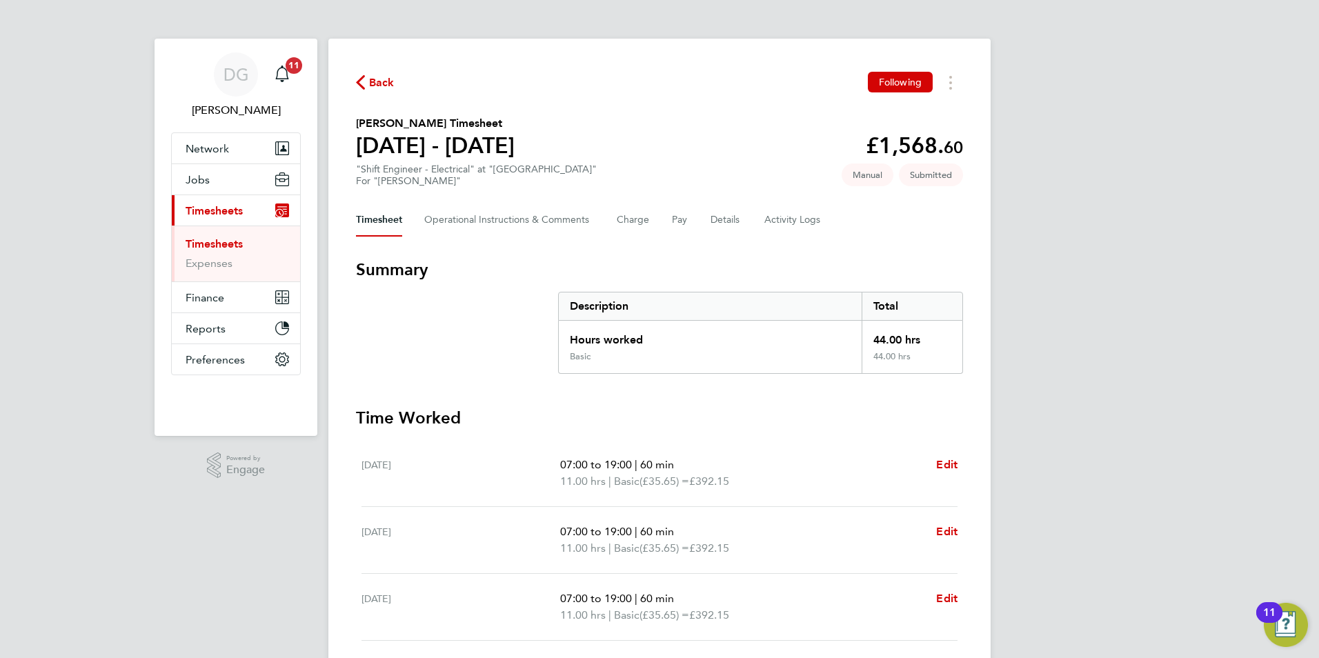 Image resolution: width=1319 pixels, height=658 pixels. I want to click on div: Summary, so click(760, 333).